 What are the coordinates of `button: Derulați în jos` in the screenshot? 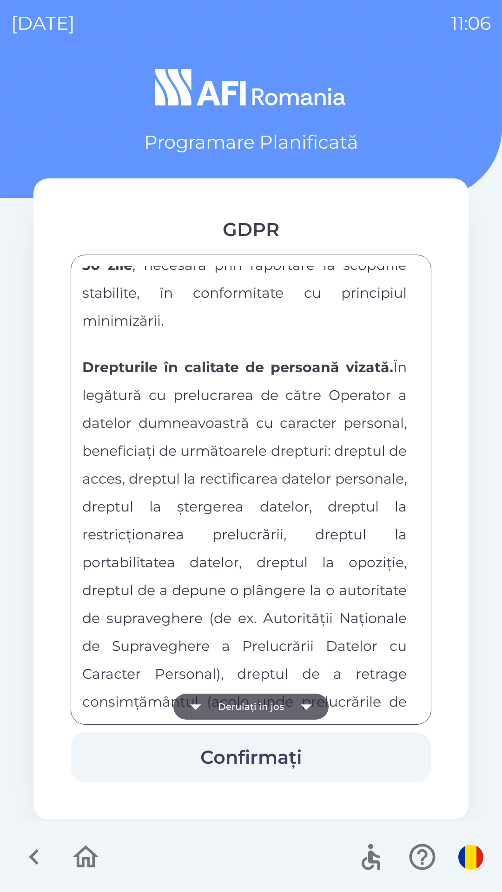 It's located at (251, 707).